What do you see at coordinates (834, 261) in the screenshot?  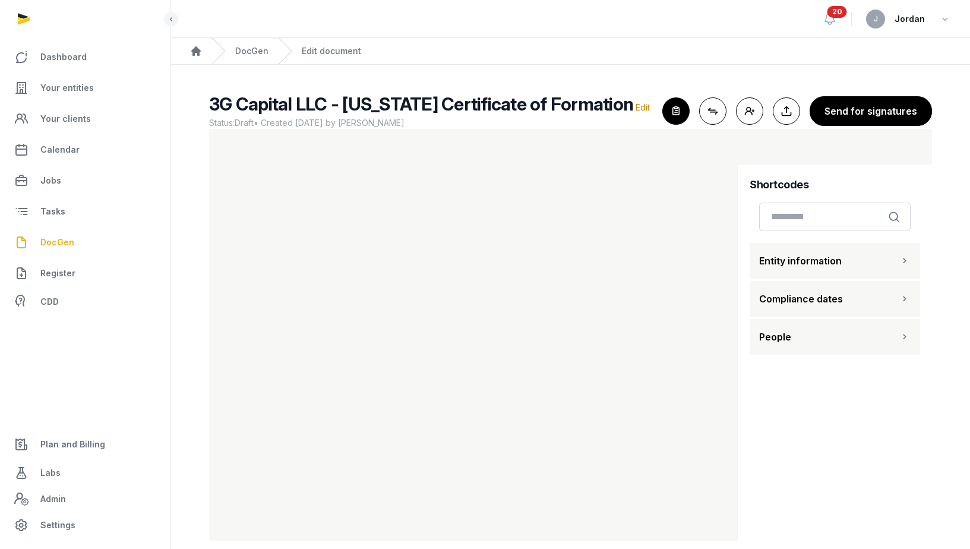 I see `button: Entity information` at bounding box center [834, 261].